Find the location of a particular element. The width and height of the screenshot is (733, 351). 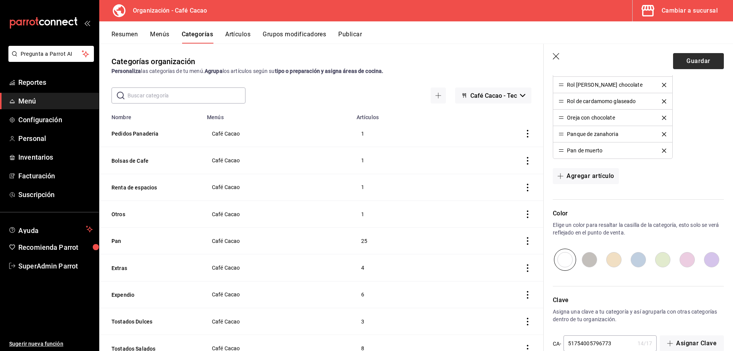

button: Resumen is located at coordinates (124, 37).